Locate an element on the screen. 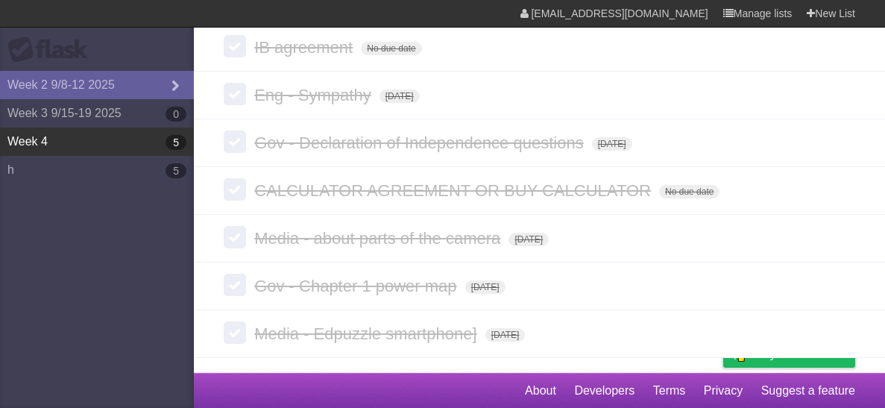 The width and height of the screenshot is (885, 408). span: IB agreement is located at coordinates (305, 47).